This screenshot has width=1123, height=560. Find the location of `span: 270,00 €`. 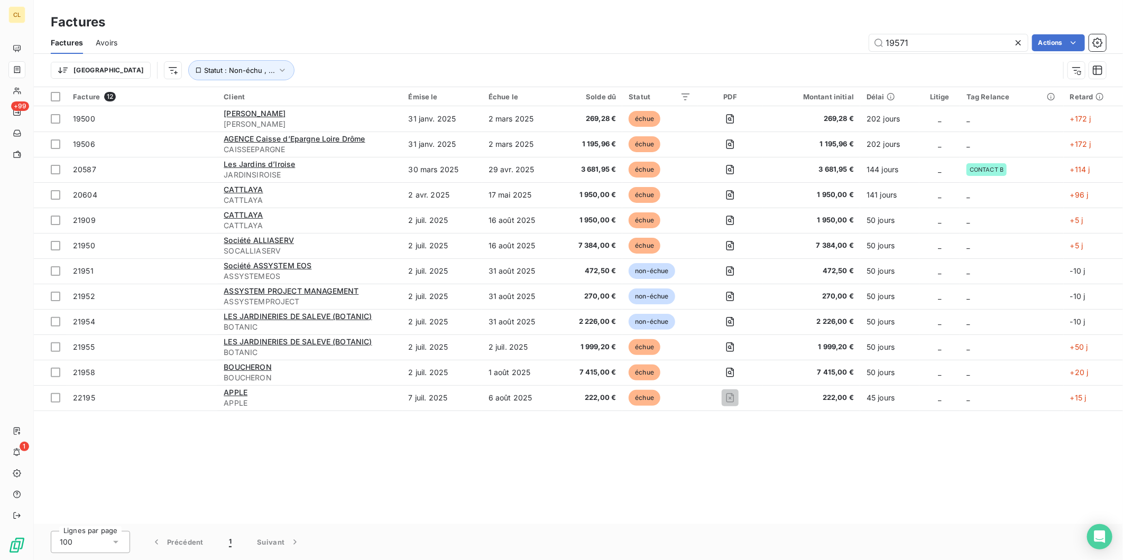

span: 270,00 € is located at coordinates (812, 297).